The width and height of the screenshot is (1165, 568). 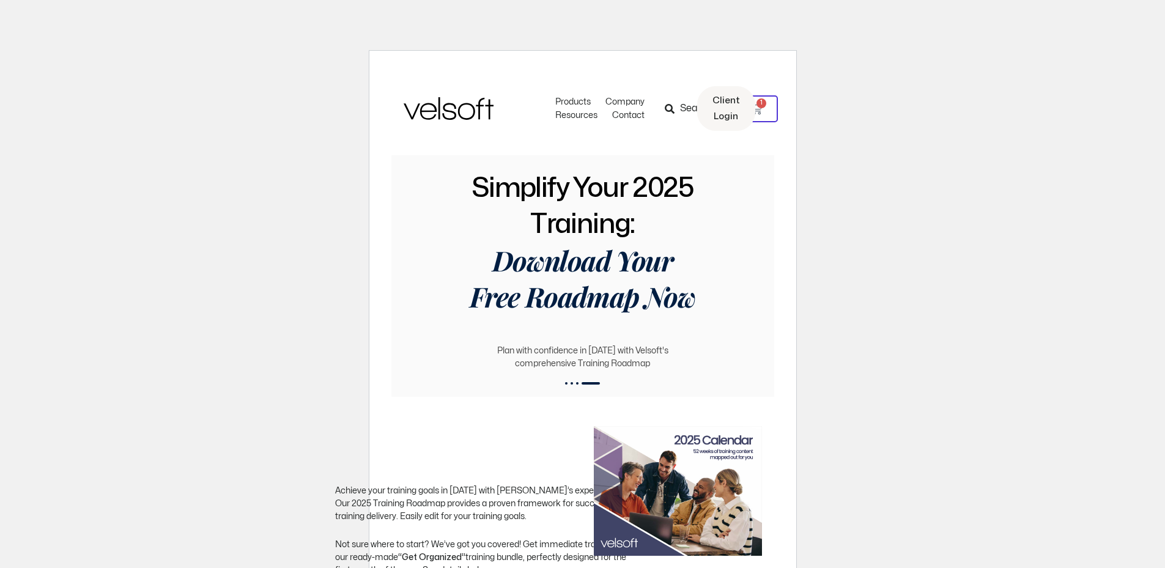 I want to click on a: CompanyMenu Toggle, so click(x=625, y=102).